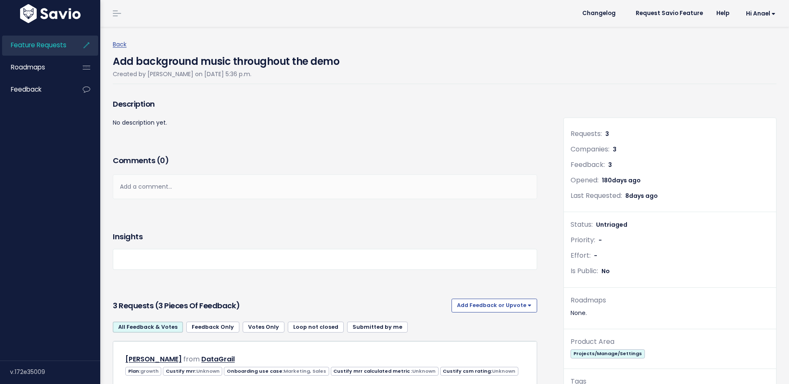 The height and width of the screenshot is (384, 789). I want to click on span: 0, so click(163, 160).